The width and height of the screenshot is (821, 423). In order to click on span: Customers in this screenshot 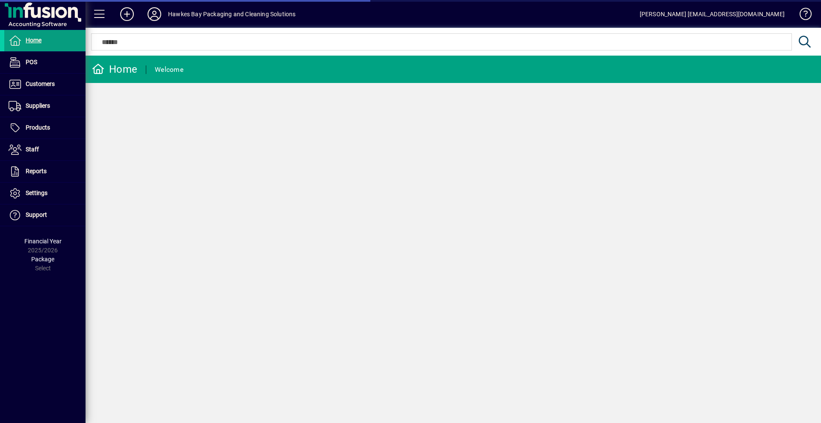, I will do `click(40, 84)`.